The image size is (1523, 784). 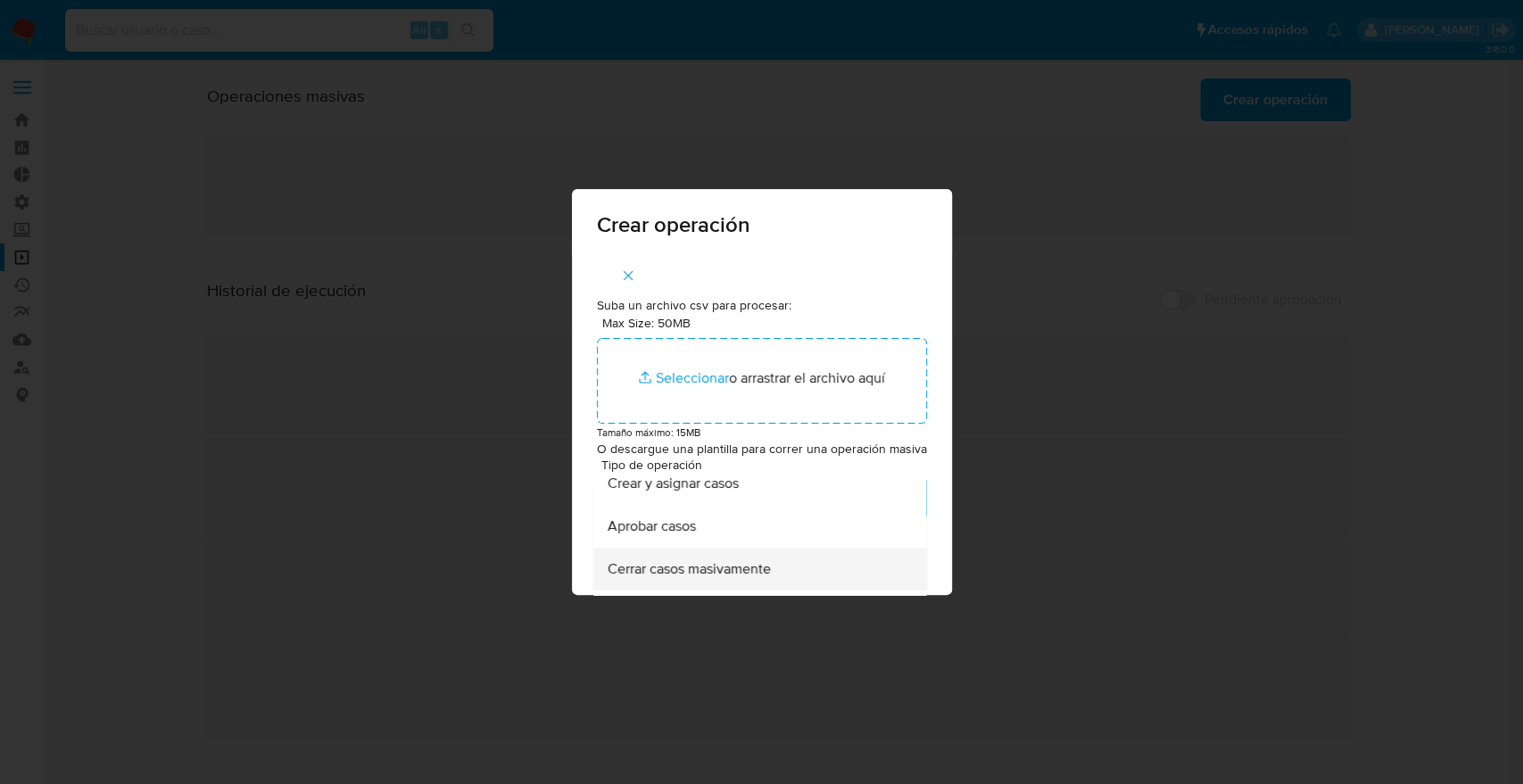 What do you see at coordinates (688, 570) in the screenshot?
I see `span: Cerrar casos masivamente` at bounding box center [688, 570].